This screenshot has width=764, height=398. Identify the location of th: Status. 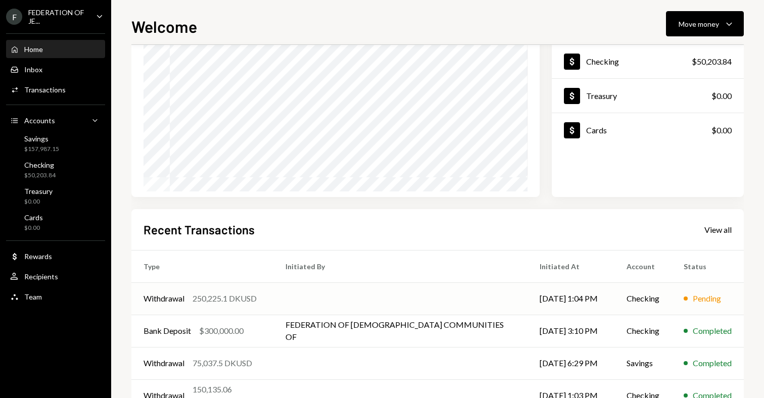
(707, 266).